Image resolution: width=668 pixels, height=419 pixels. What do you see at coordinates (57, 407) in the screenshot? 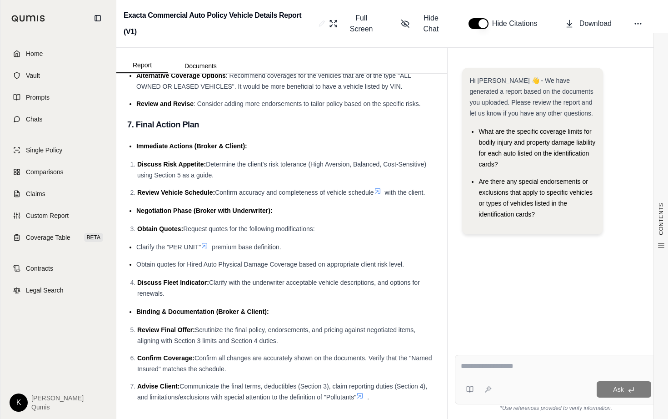
I see `span: Qumis` at bounding box center [57, 407].